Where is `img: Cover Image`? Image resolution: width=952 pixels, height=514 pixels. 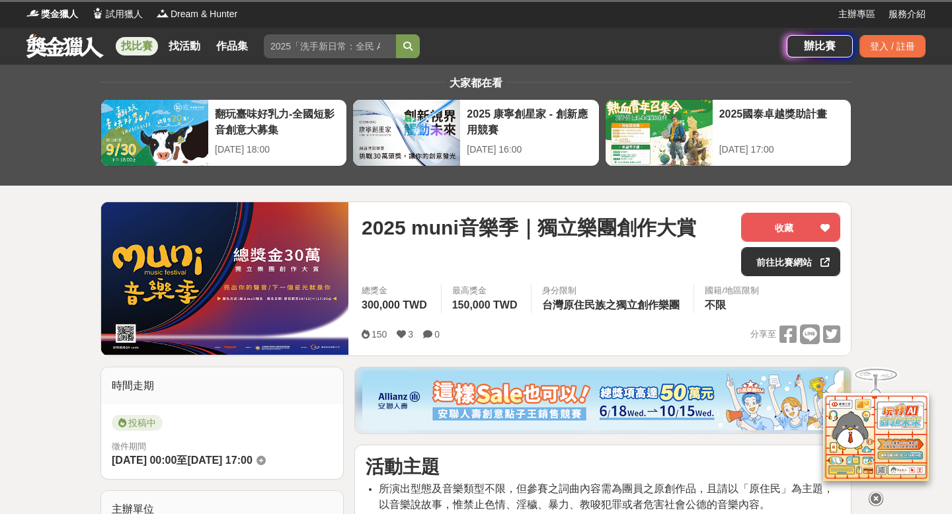 img: Cover Image is located at coordinates (225, 278).